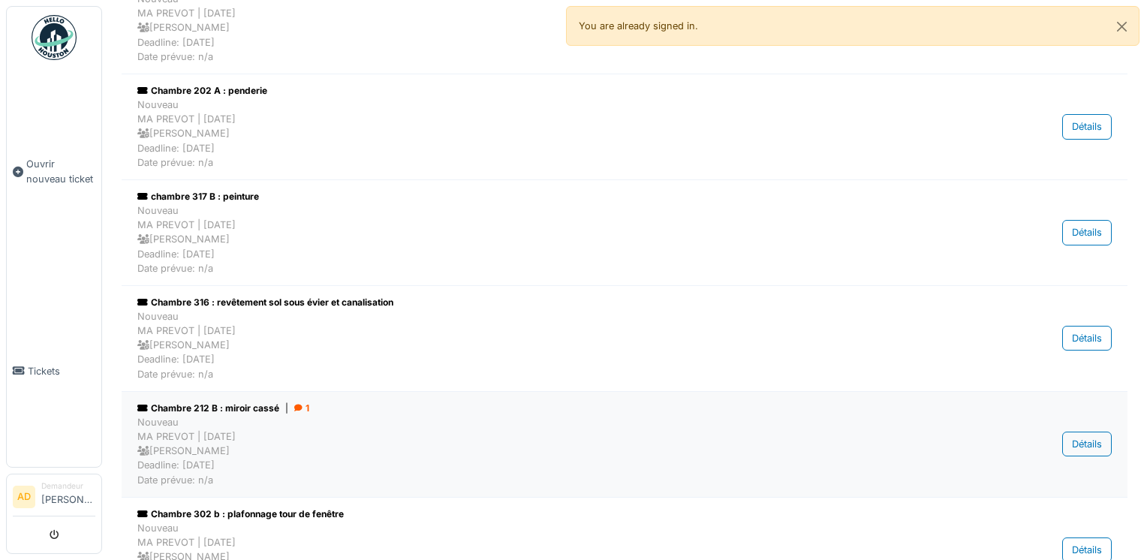 The image size is (1147, 560). I want to click on a: Ouvrir nouveau ticket, so click(54, 171).